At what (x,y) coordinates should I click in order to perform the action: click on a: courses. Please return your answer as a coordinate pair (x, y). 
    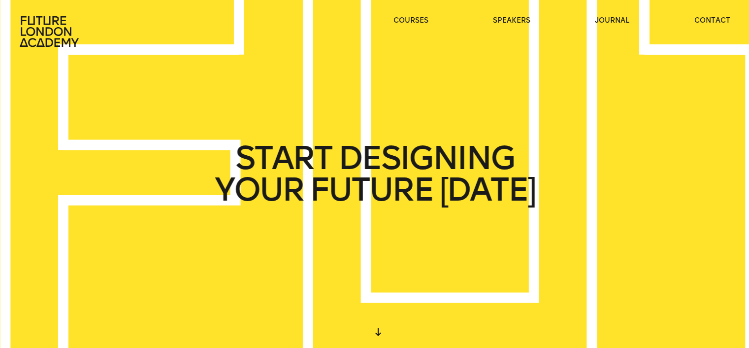
    Looking at the image, I should click on (411, 21).